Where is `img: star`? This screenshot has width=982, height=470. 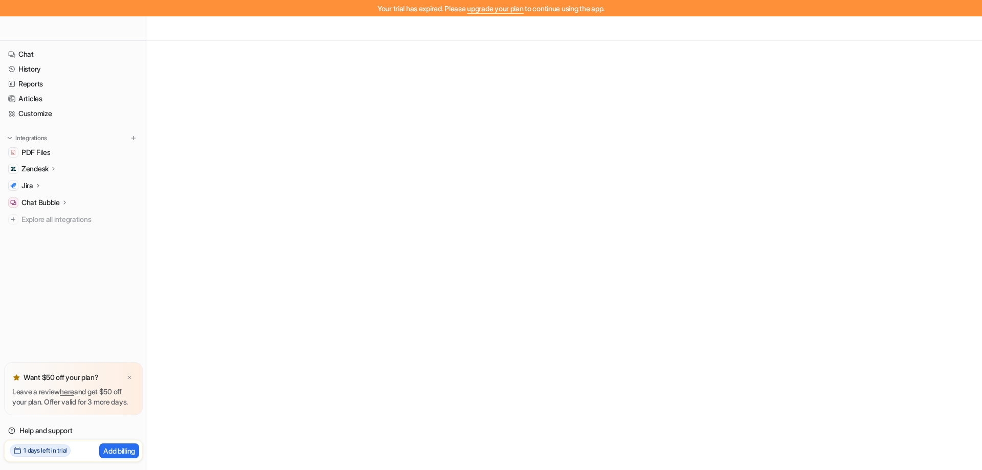
img: star is located at coordinates (16, 377).